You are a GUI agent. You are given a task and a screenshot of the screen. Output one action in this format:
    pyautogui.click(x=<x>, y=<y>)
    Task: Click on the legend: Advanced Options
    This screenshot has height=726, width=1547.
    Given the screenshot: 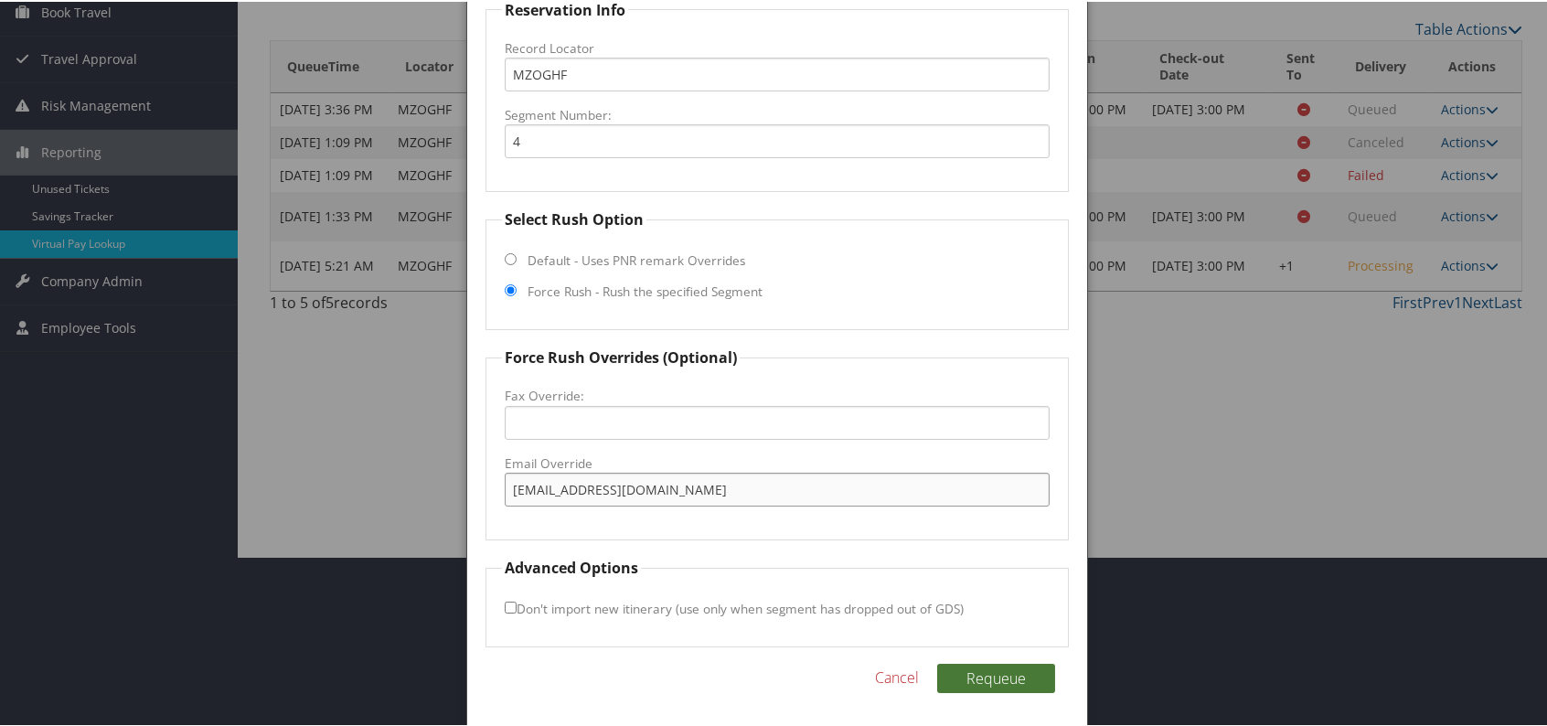 What is the action you would take?
    pyautogui.click(x=571, y=566)
    